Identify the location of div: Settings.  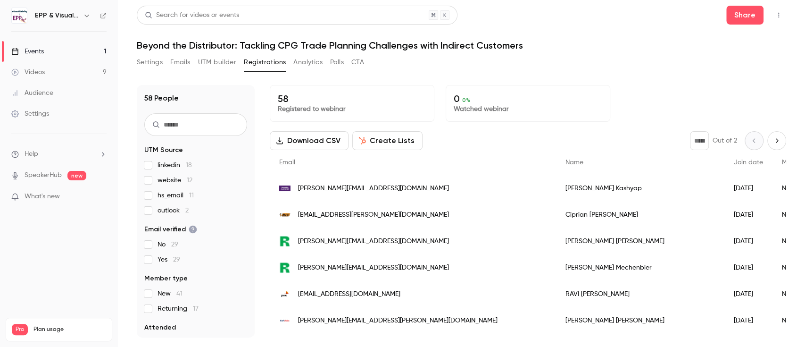
(30, 114).